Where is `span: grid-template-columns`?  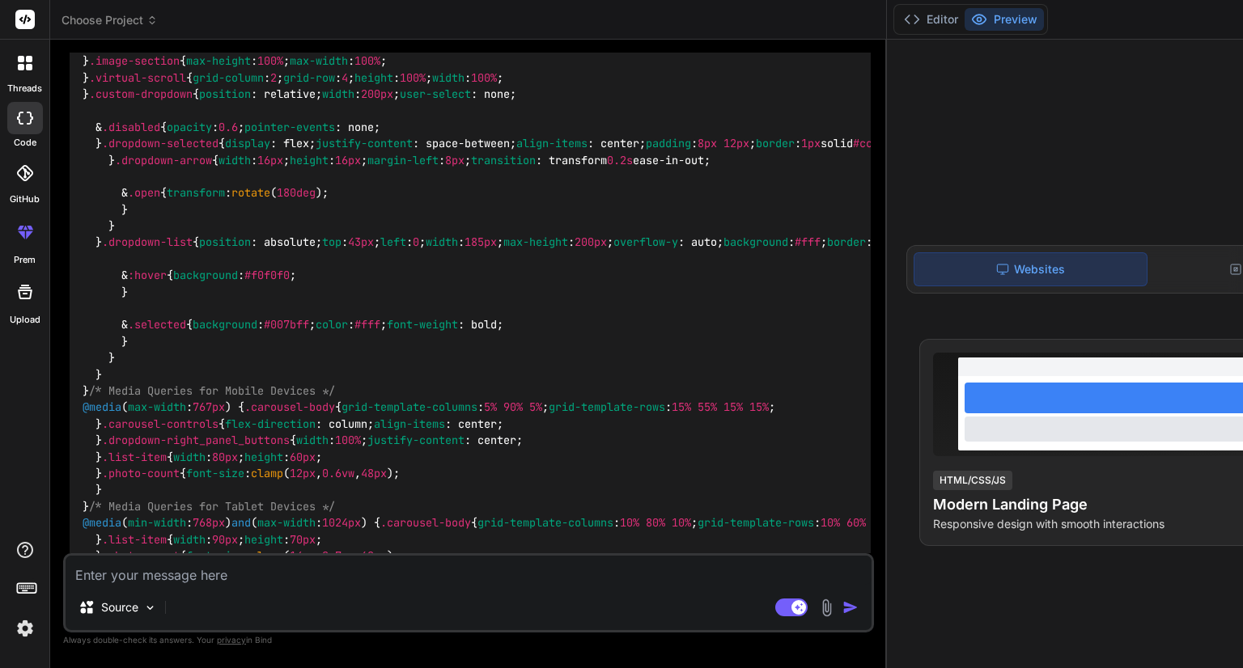
span: grid-template-columns is located at coordinates (545, 523).